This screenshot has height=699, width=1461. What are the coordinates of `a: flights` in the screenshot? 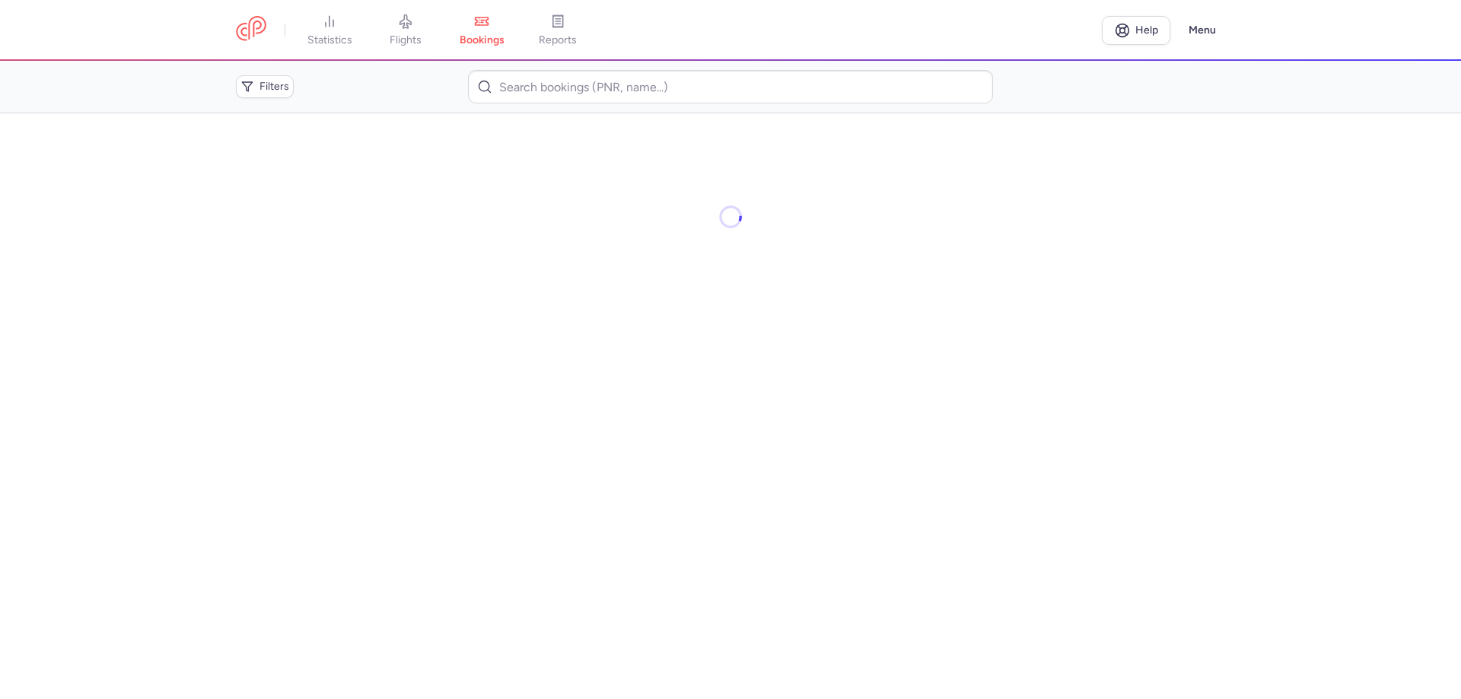 It's located at (405, 30).